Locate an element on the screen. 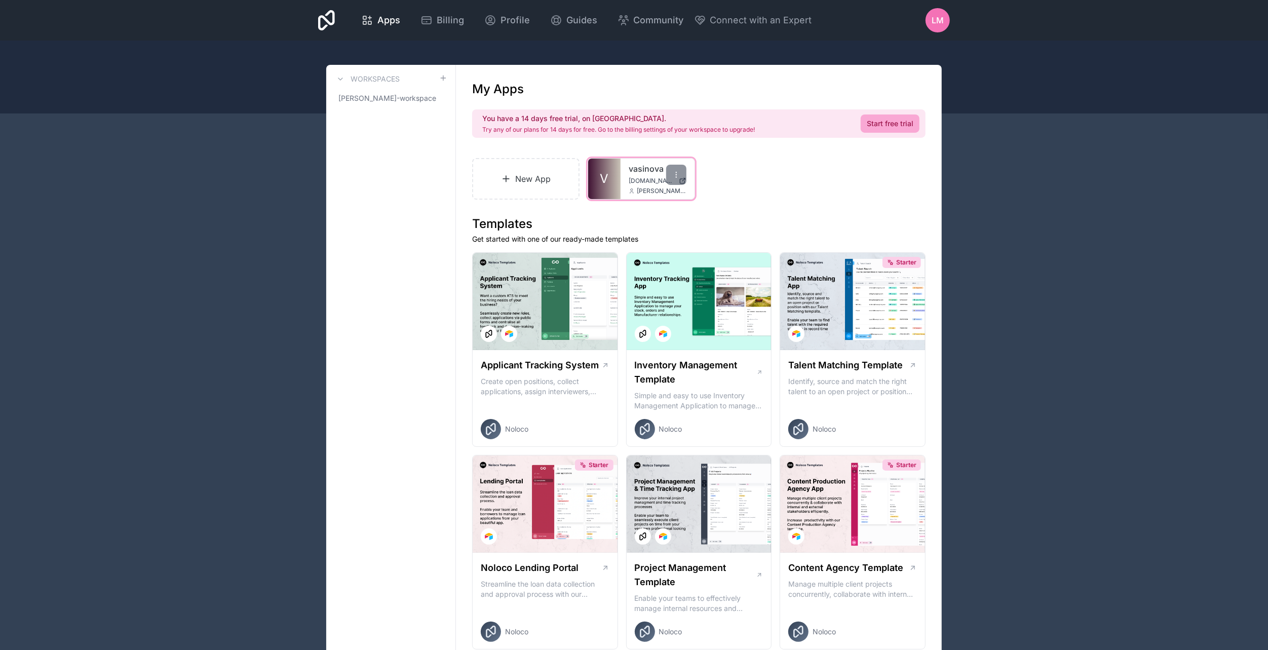  a: Billing is located at coordinates (442, 20).